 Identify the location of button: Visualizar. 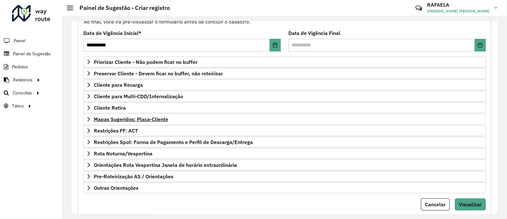
(471, 204).